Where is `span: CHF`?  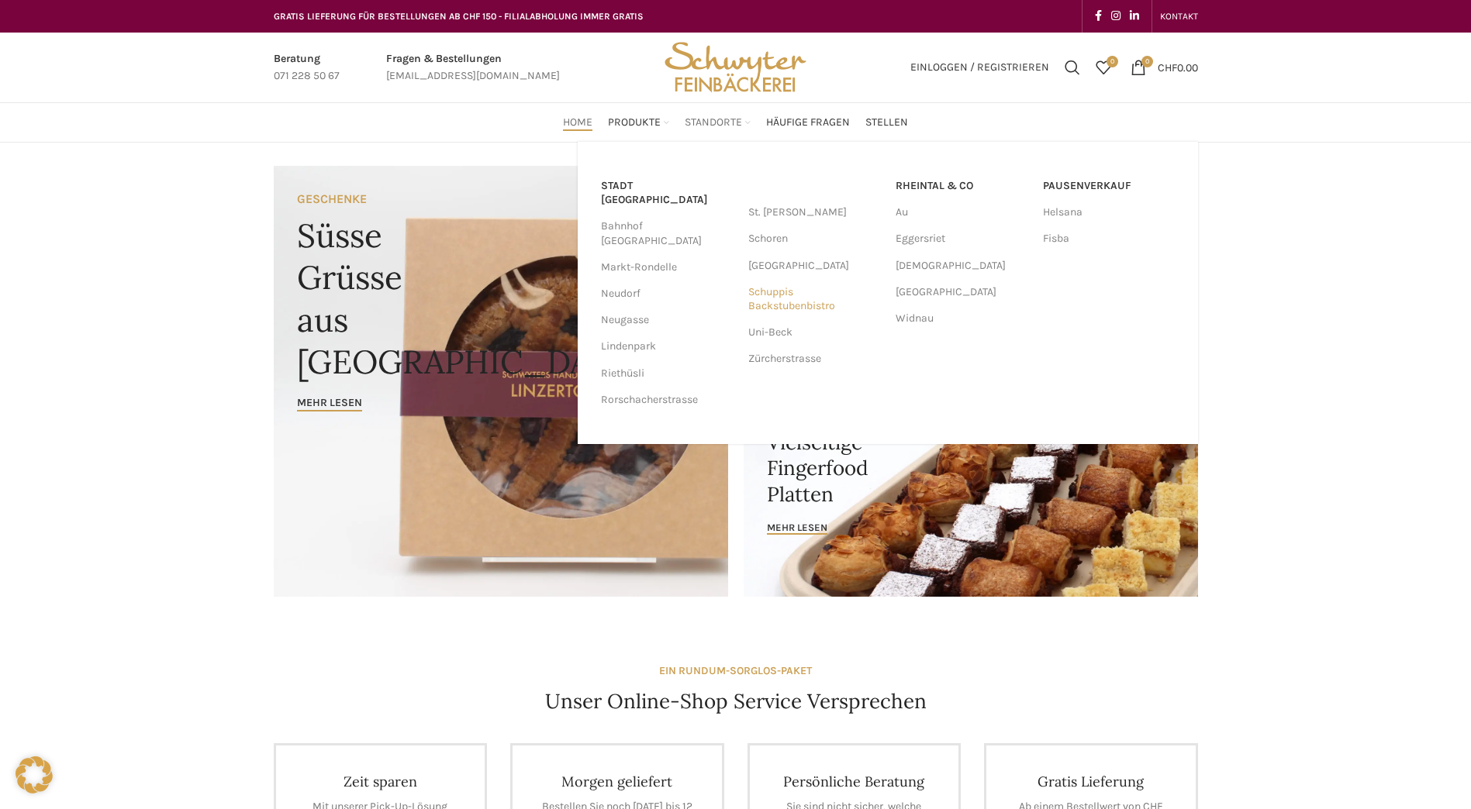 span: CHF is located at coordinates (1167, 67).